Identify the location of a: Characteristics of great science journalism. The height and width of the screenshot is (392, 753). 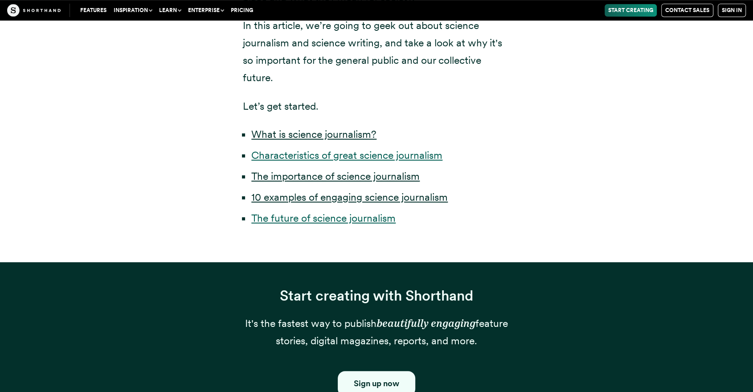
(347, 155).